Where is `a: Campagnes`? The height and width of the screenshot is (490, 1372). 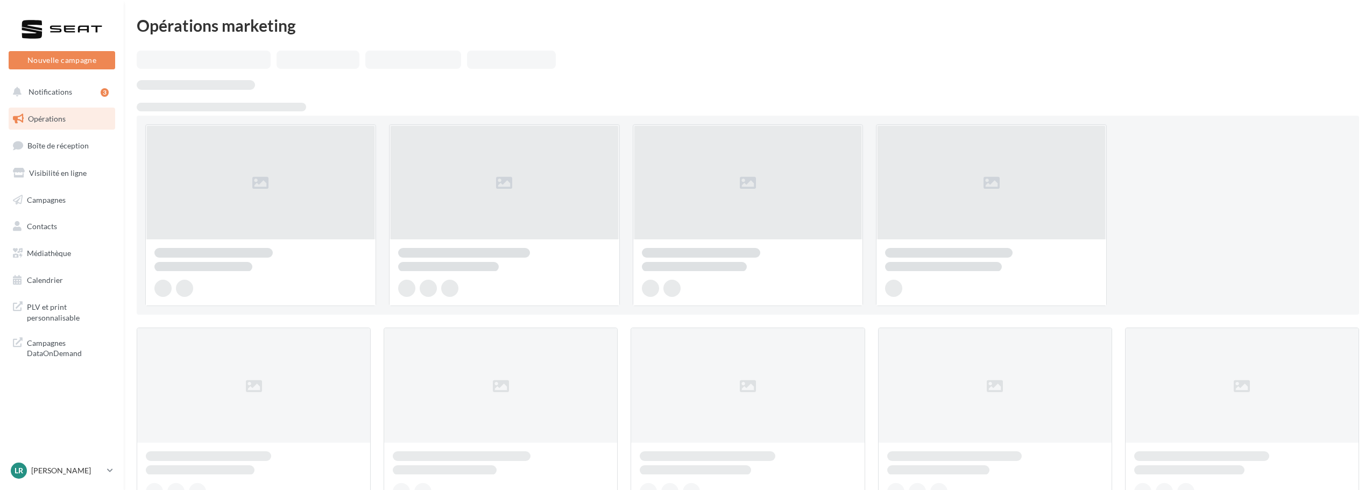 a: Campagnes is located at coordinates (62, 200).